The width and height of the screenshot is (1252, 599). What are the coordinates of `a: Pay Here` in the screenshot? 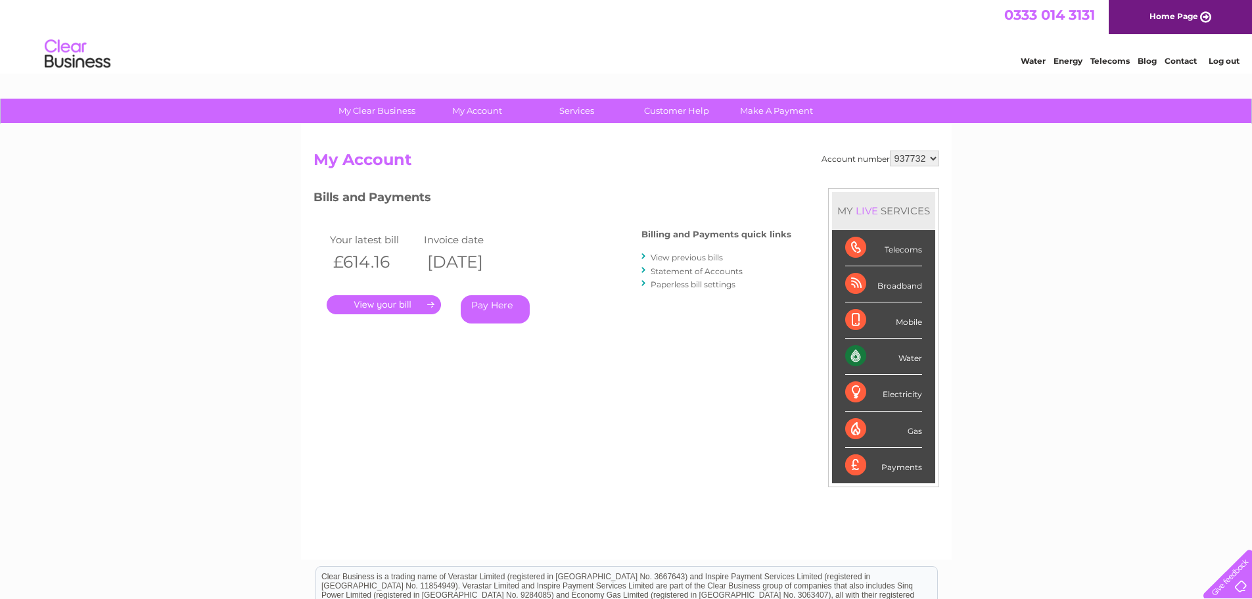 It's located at (495, 309).